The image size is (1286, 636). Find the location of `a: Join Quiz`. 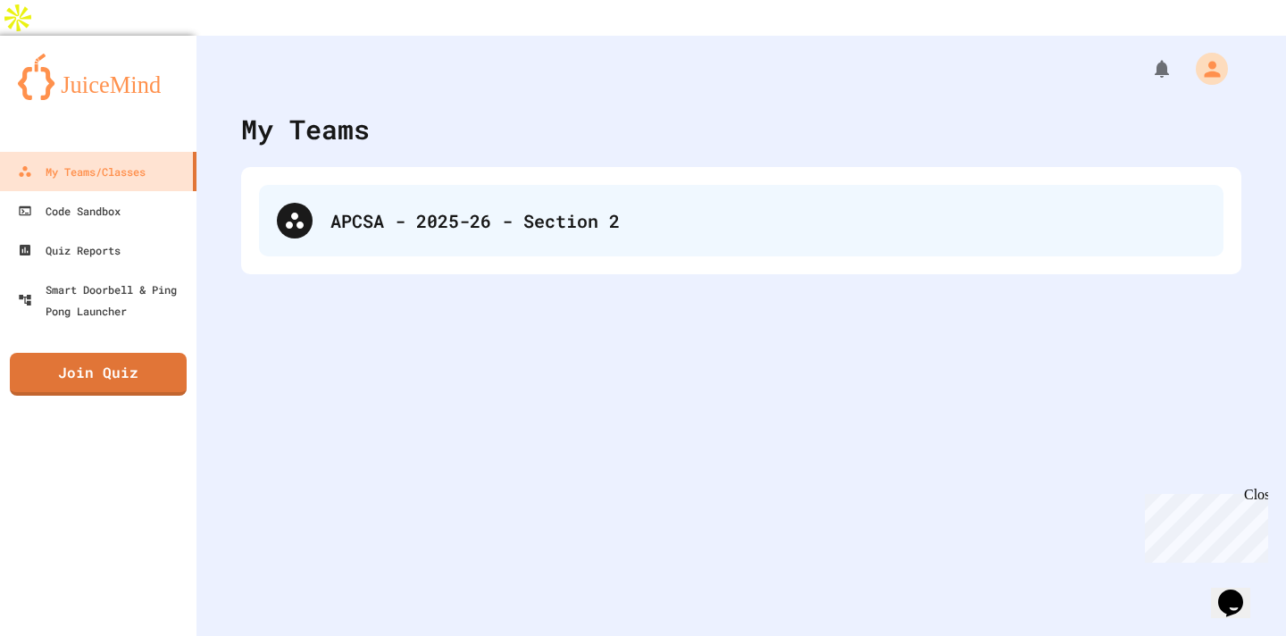

a: Join Quiz is located at coordinates (98, 374).